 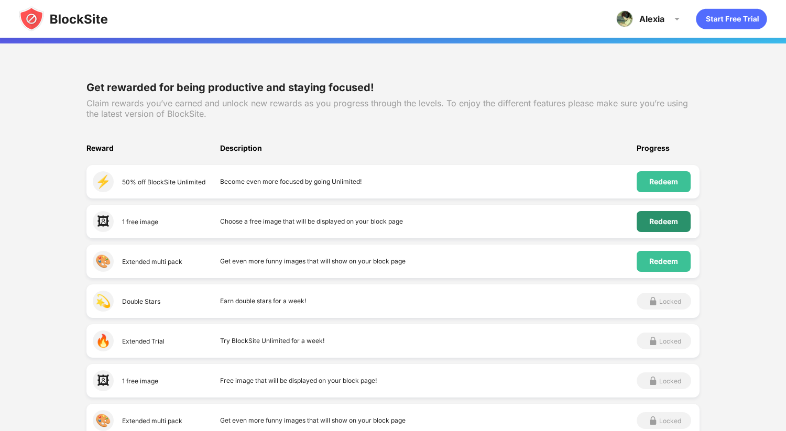 What do you see at coordinates (63, 19) in the screenshot?
I see `img: blocksite-icon-black.svg` at bounding box center [63, 19].